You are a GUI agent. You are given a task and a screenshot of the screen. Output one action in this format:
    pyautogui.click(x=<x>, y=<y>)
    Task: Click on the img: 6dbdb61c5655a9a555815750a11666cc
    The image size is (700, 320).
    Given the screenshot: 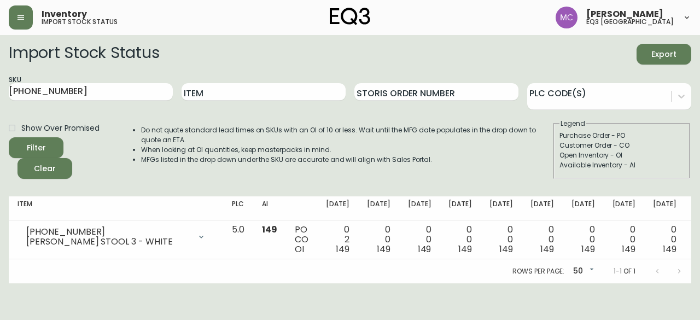 What is the action you would take?
    pyautogui.click(x=567, y=18)
    